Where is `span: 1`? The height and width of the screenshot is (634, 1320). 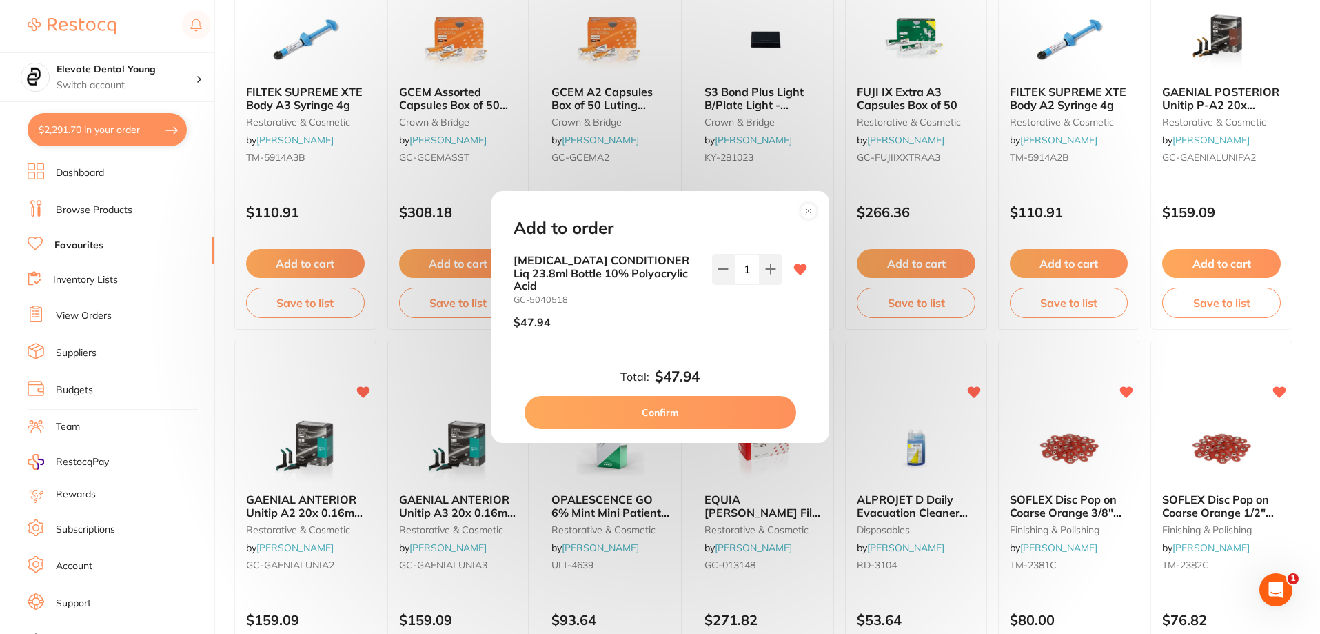 span: 1 is located at coordinates (1293, 578).